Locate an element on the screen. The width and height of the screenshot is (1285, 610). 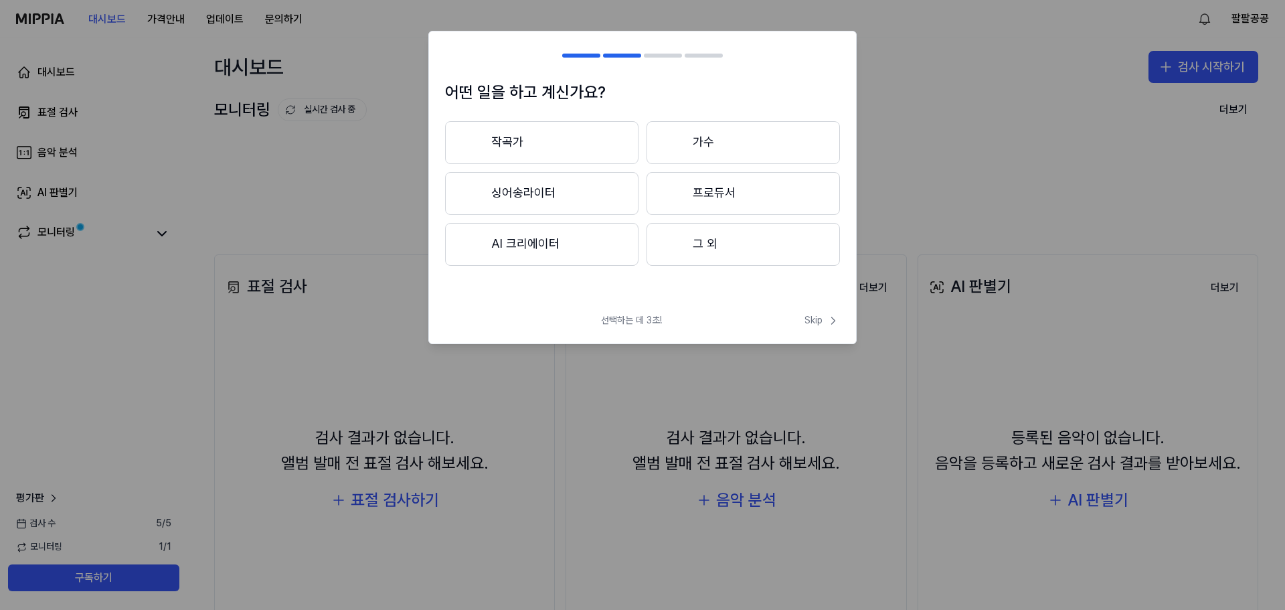
button: 그 외 is located at coordinates (743, 244).